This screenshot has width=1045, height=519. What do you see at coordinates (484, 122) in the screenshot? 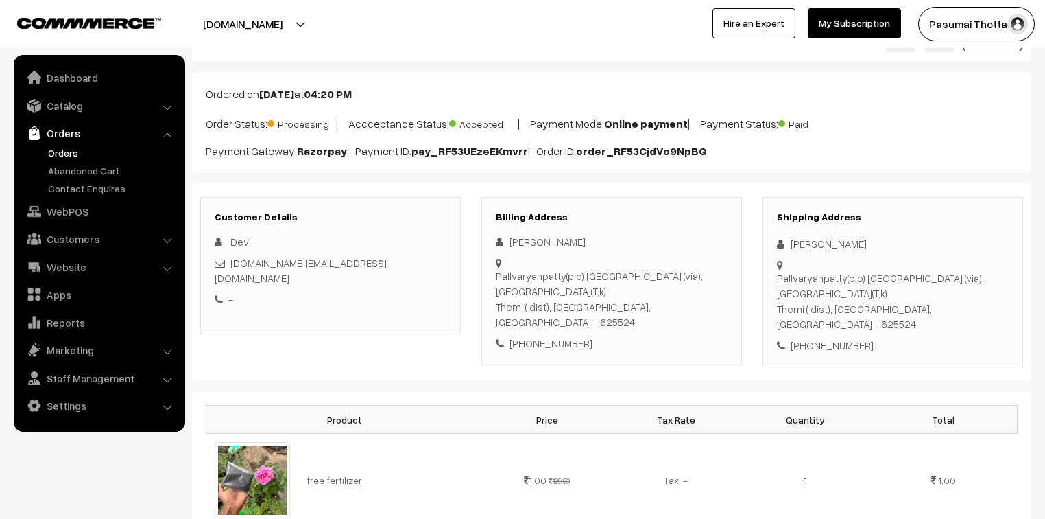
I see `span: Accepted` at bounding box center [484, 122].